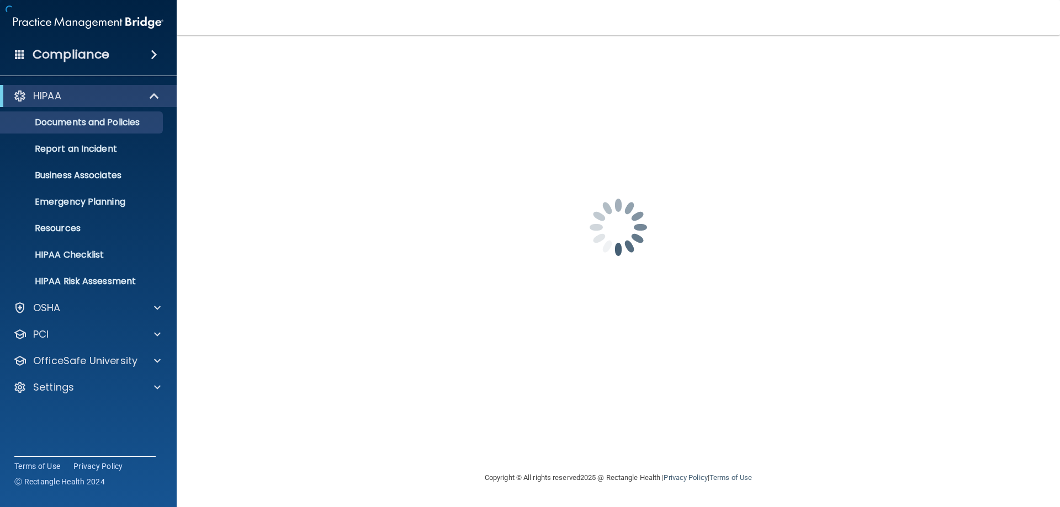  What do you see at coordinates (54, 388) in the screenshot?
I see `p: Settings` at bounding box center [54, 388].